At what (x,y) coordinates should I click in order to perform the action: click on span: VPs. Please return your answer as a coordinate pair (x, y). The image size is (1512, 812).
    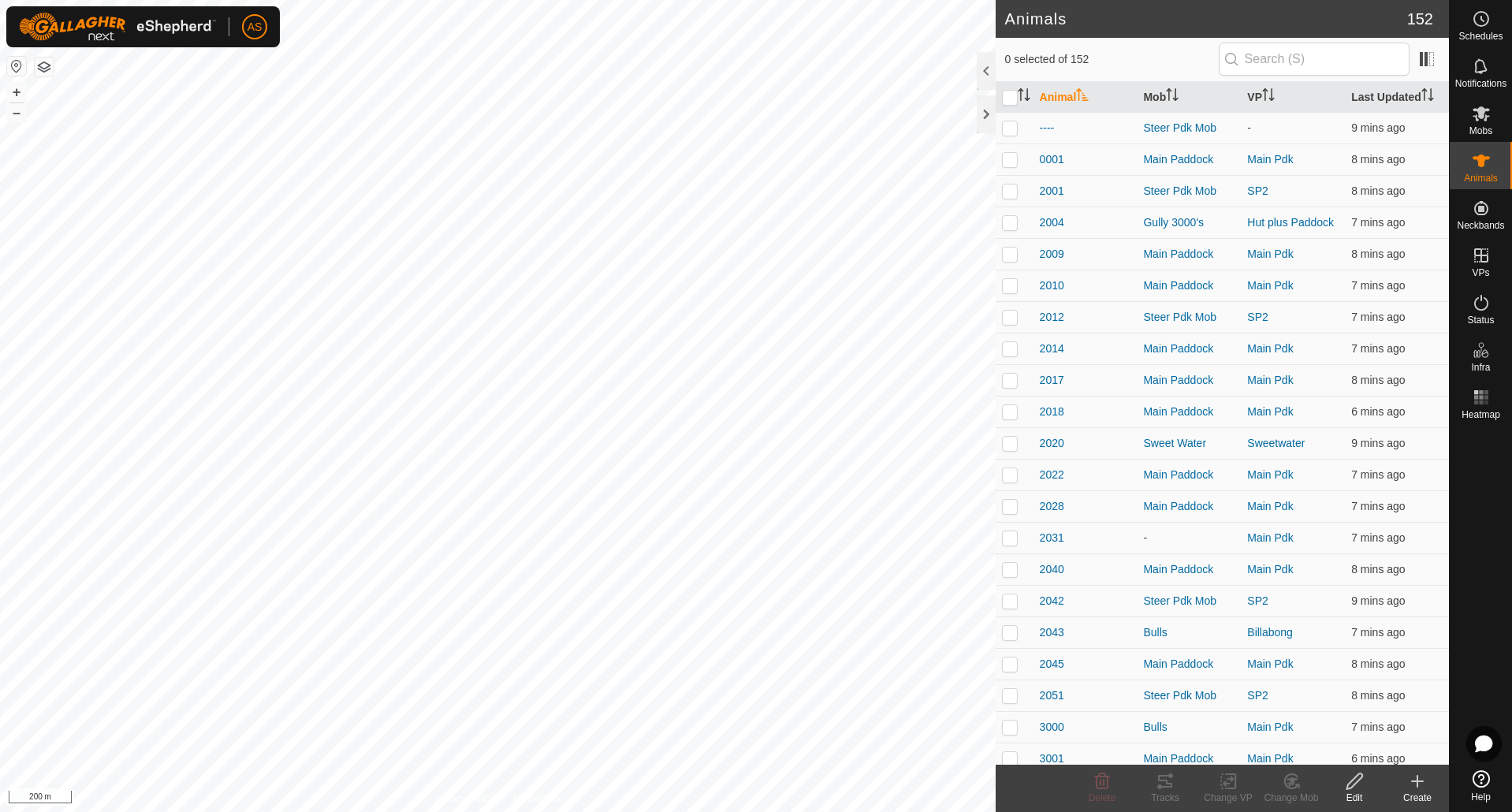
    Looking at the image, I should click on (1481, 273).